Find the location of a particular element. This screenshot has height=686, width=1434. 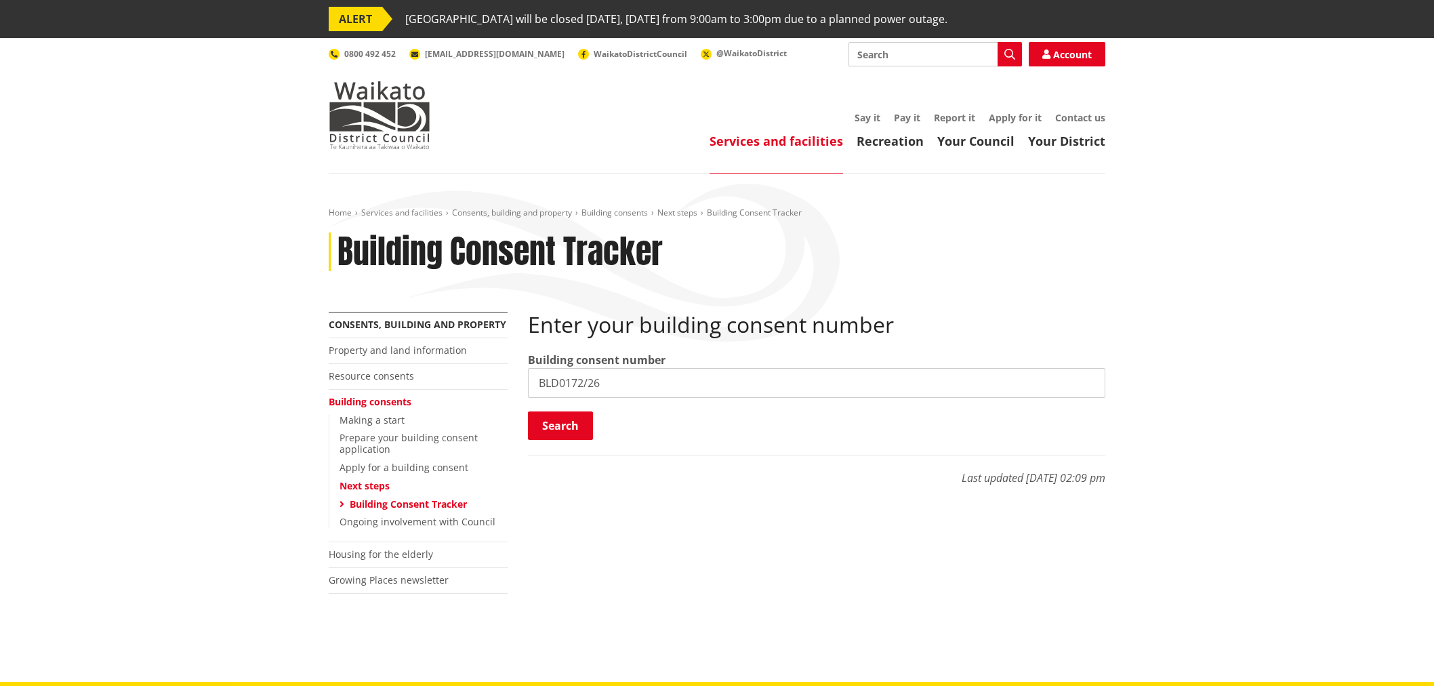

img: Waikato District Council - Te Kaunihera aa Takiwaa o Waikato is located at coordinates (380, 115).